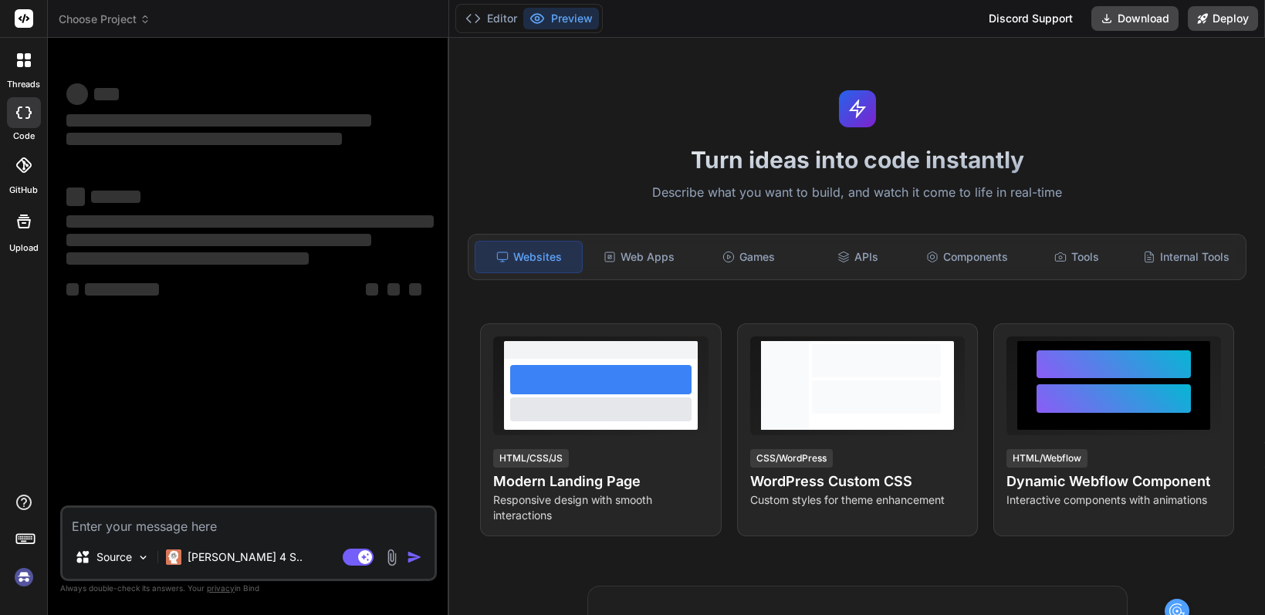  Describe the element at coordinates (968, 257) in the screenshot. I see `div: Components` at that location.